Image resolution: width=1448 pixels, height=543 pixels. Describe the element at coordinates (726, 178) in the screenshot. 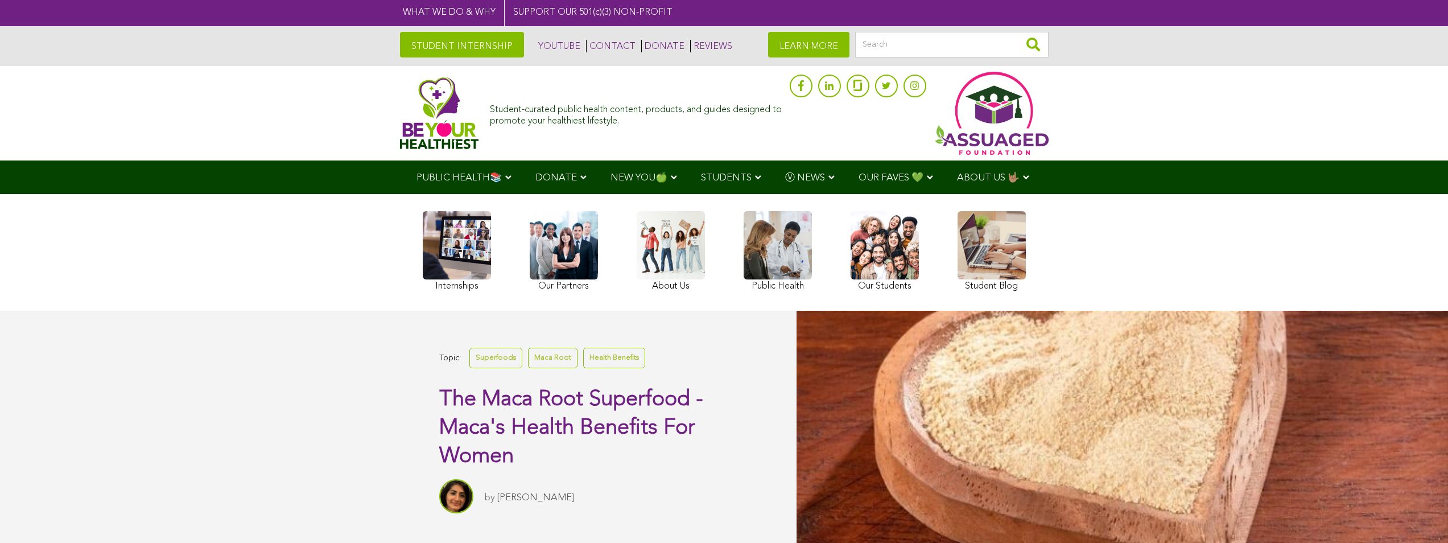

I see `span: STUDENTS` at that location.